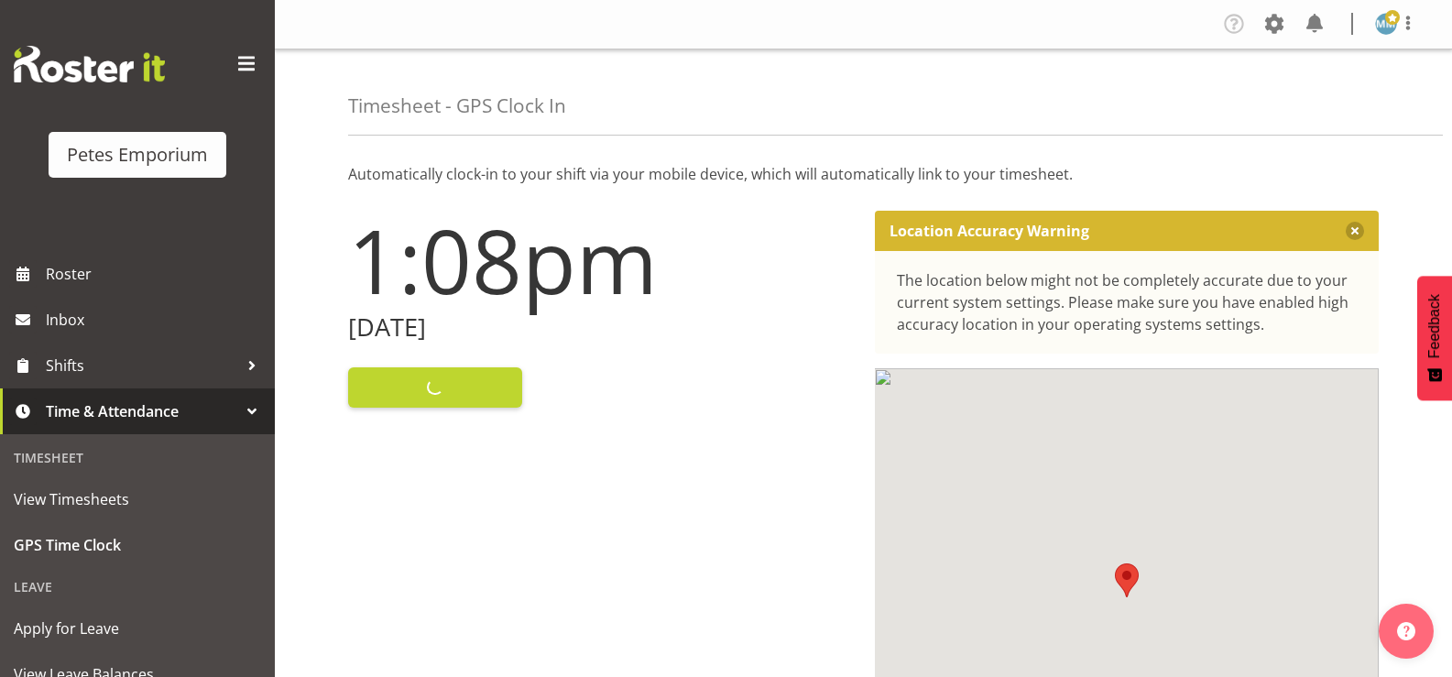 The height and width of the screenshot is (677, 1452). Describe the element at coordinates (137, 545) in the screenshot. I see `a: GPS Time Clock` at that location.